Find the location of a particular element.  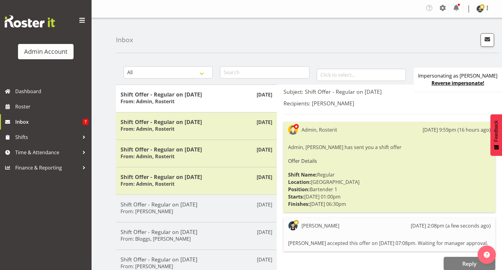

span: Time & Attendance is located at coordinates (47, 152).